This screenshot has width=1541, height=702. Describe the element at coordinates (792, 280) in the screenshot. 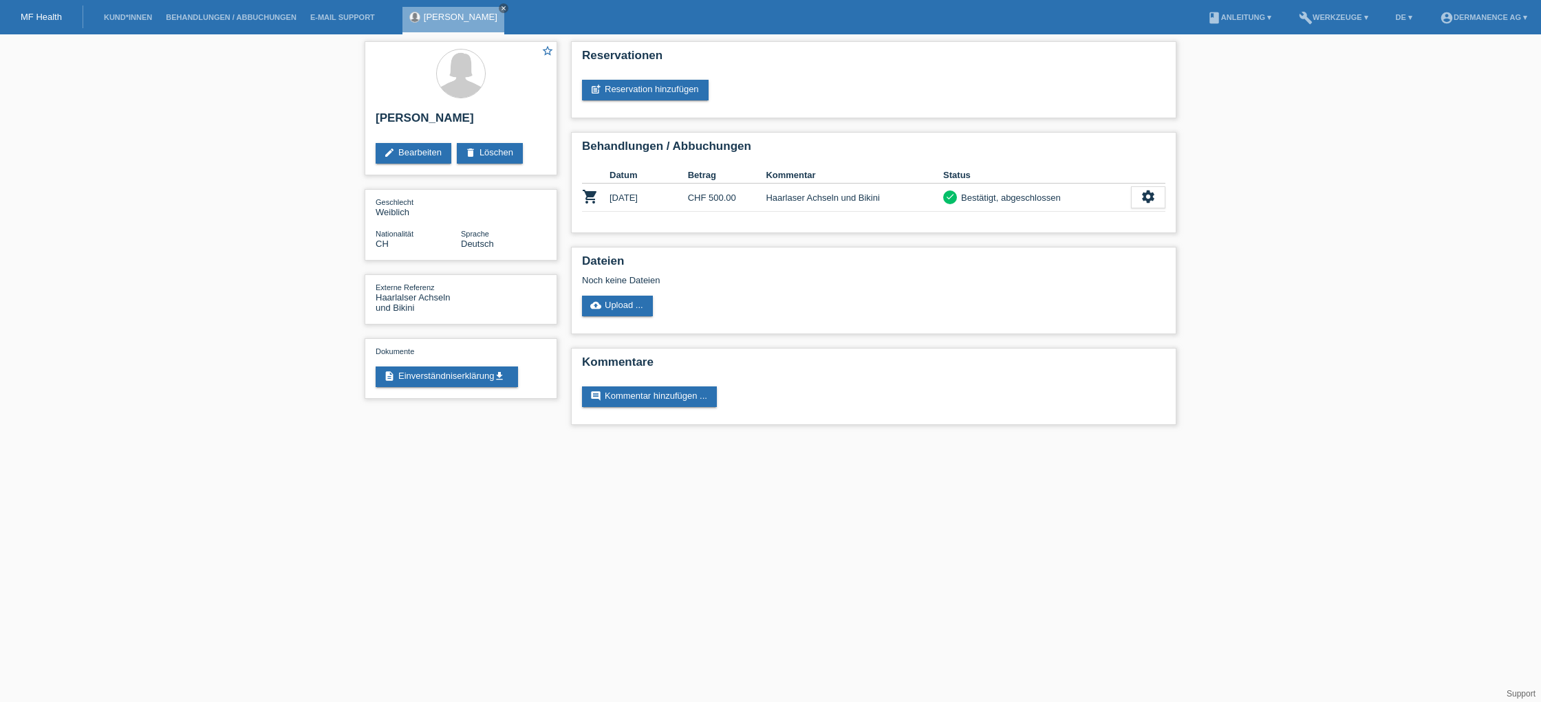

I see `div: Noch keine Dateien` at that location.